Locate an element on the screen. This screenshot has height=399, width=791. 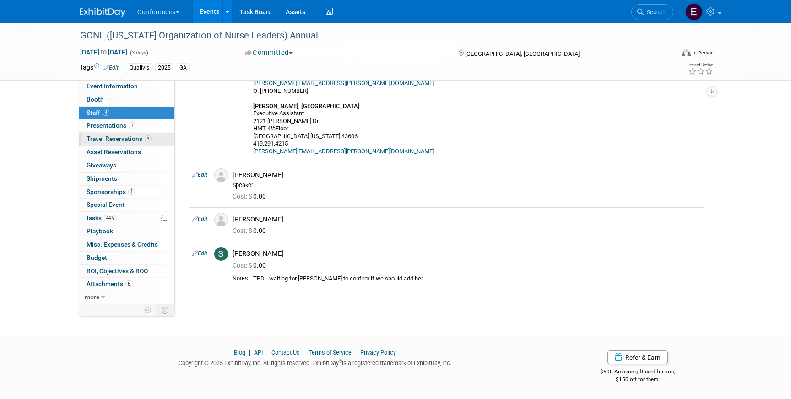
a: Playbook is located at coordinates (127, 232).